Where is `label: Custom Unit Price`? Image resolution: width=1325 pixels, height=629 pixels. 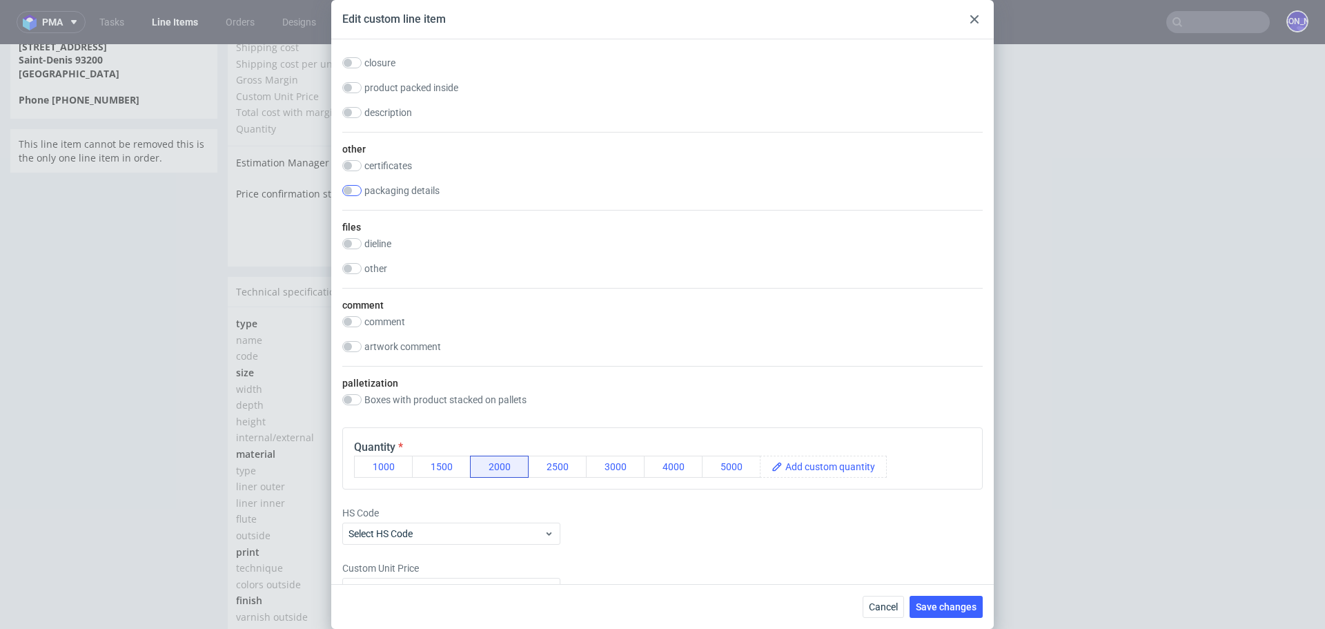
label: Custom Unit Price is located at coordinates (451, 568).